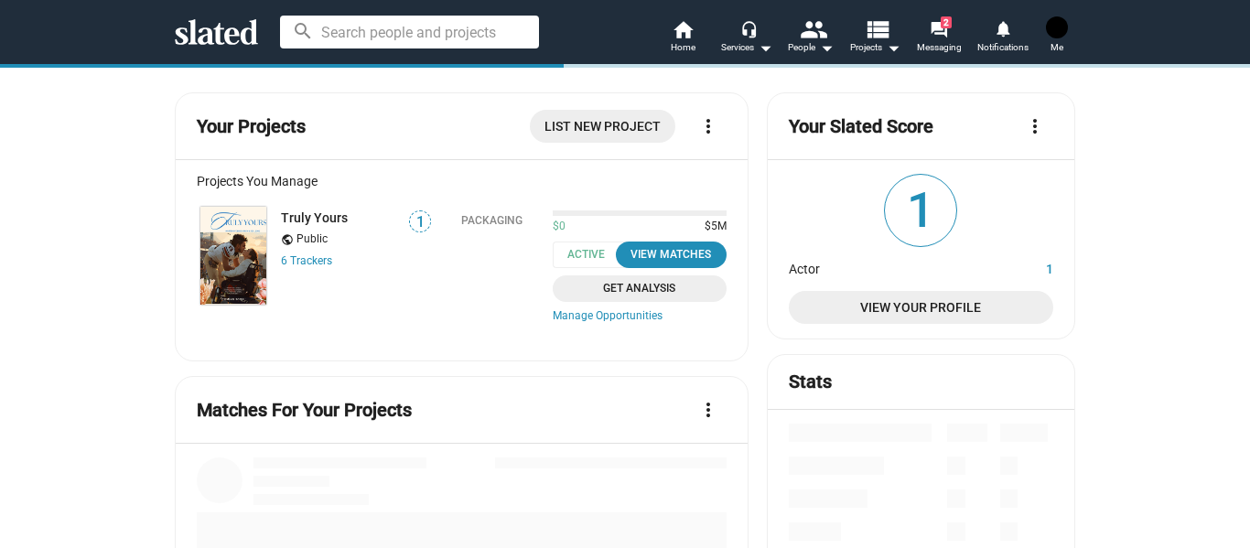 This screenshot has height=548, width=1250. I want to click on img: Truly Yours, so click(233, 255).